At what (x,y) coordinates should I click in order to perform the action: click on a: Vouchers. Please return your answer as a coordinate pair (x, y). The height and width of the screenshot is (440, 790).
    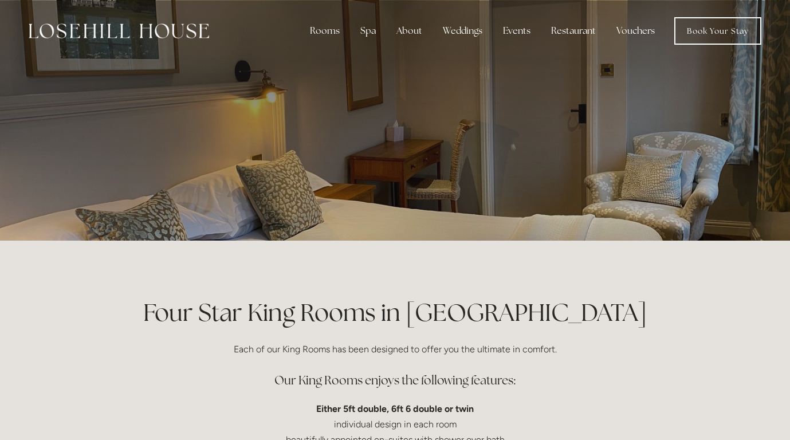
    Looking at the image, I should click on (635, 31).